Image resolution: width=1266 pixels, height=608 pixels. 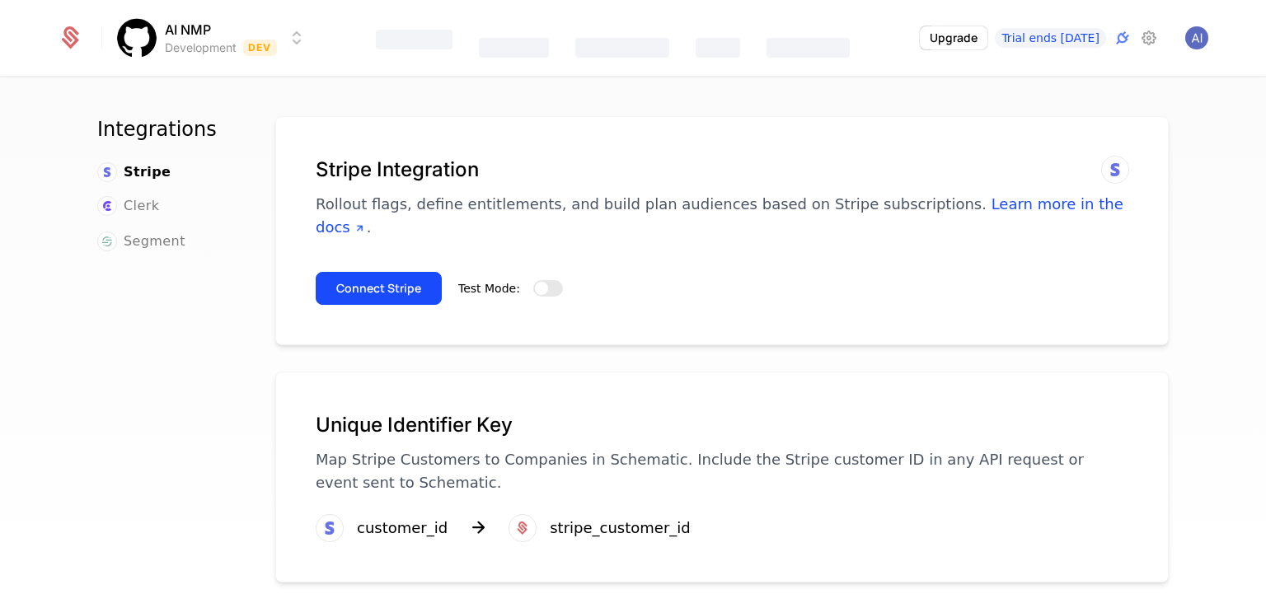 I want to click on button: Connect Stripe, so click(x=378, y=288).